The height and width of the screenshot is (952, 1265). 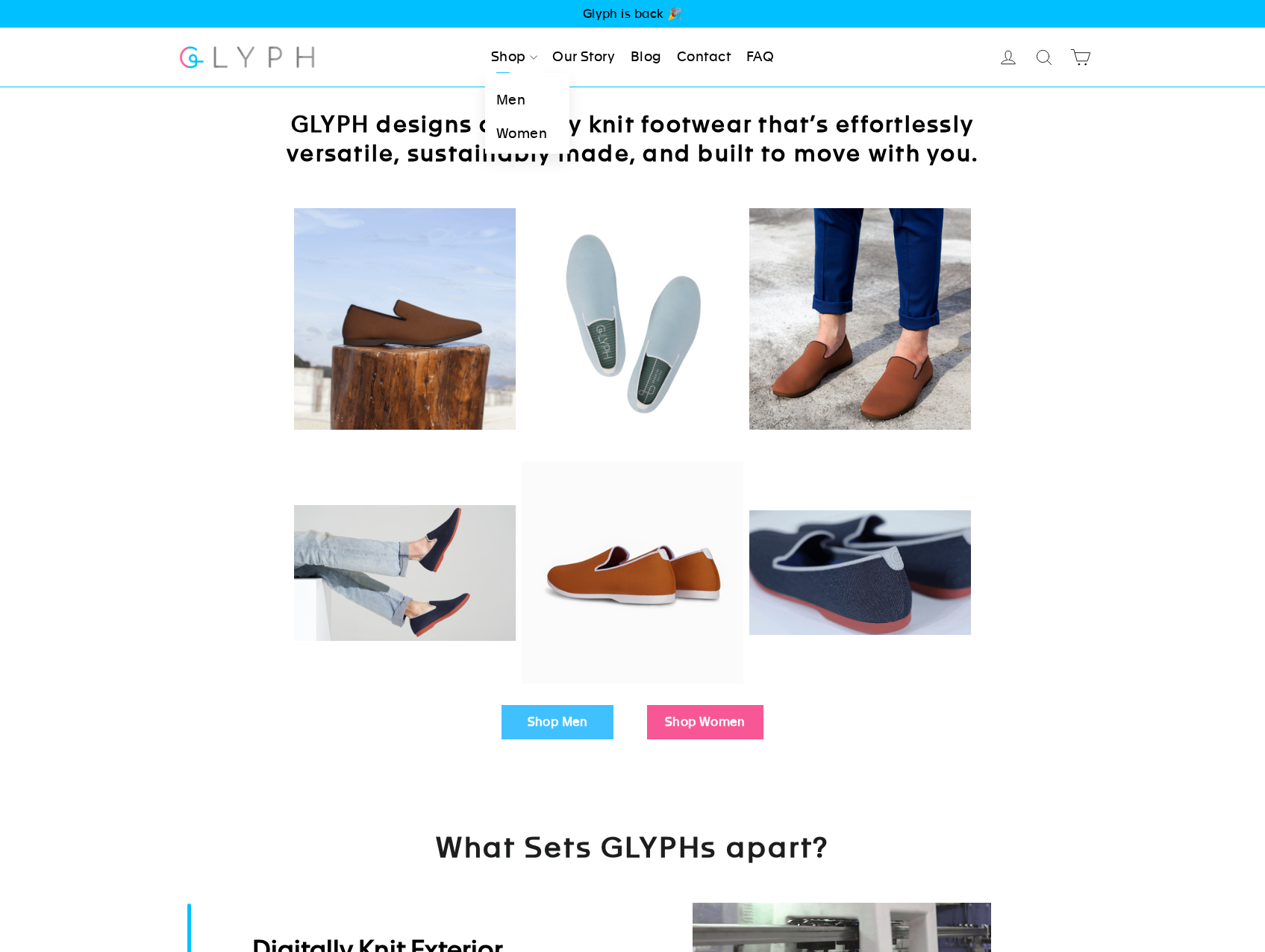 What do you see at coordinates (557, 723) in the screenshot?
I see `a: Shop Men` at bounding box center [557, 723].